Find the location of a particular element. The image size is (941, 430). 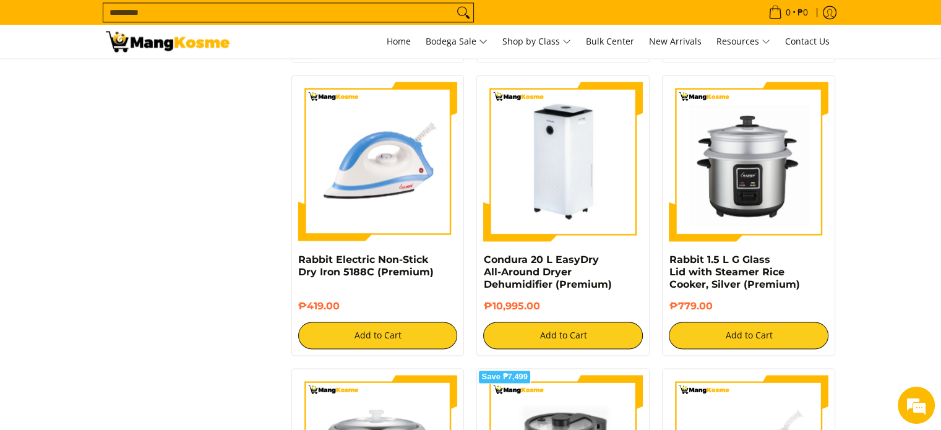

span: Home is located at coordinates (398, 41).